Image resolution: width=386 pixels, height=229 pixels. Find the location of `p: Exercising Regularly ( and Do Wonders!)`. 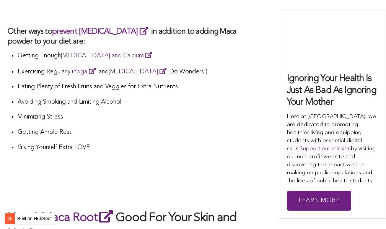

p: Exercising Regularly ( and Do Wonders!) is located at coordinates (137, 72).